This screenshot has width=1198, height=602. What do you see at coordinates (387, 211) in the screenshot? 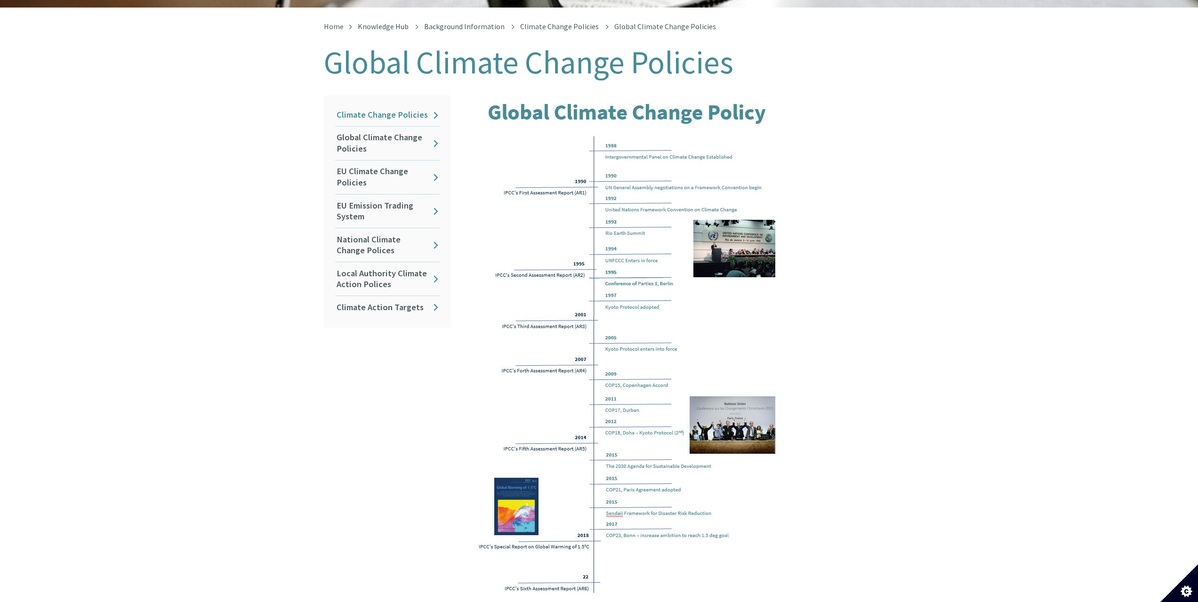
I see `a: EU Emission Trading System` at bounding box center [387, 211].